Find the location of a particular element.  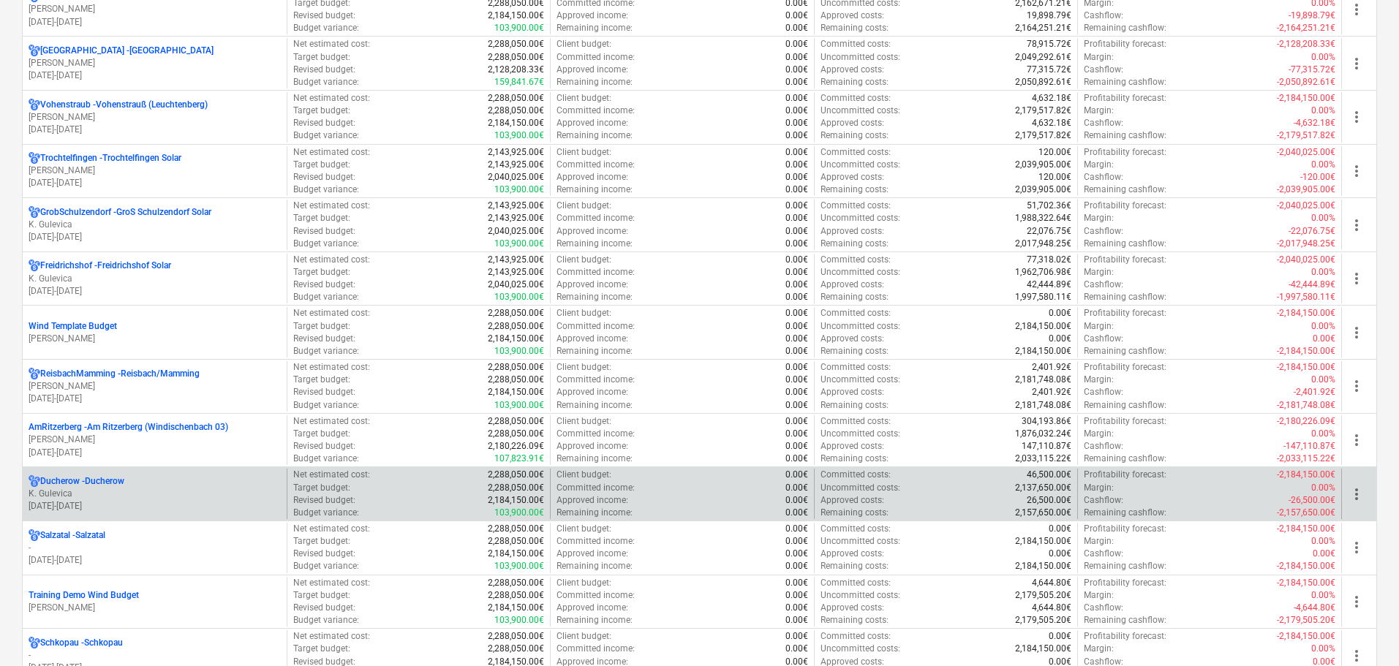

p: 2,401.92€ is located at coordinates (1051, 367).